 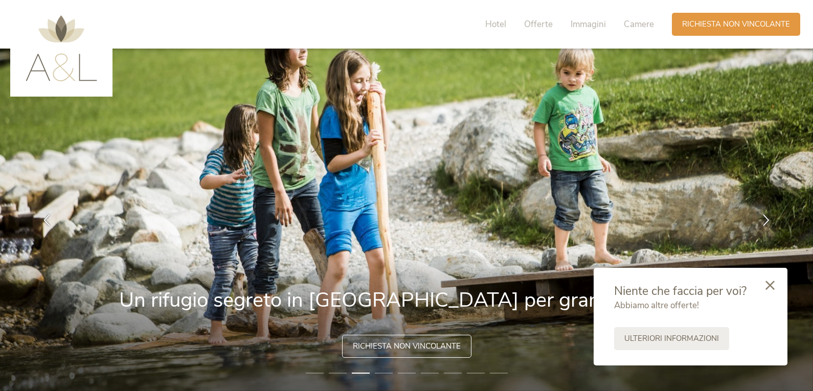 What do you see at coordinates (61, 48) in the screenshot?
I see `img: AMONTI & LUNARIS Wellnessresort` at bounding box center [61, 48].